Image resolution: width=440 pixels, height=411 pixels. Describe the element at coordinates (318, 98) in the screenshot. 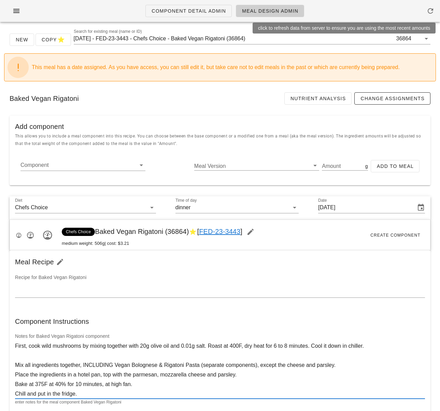

I see `a: Nutrient Analysis` at that location.